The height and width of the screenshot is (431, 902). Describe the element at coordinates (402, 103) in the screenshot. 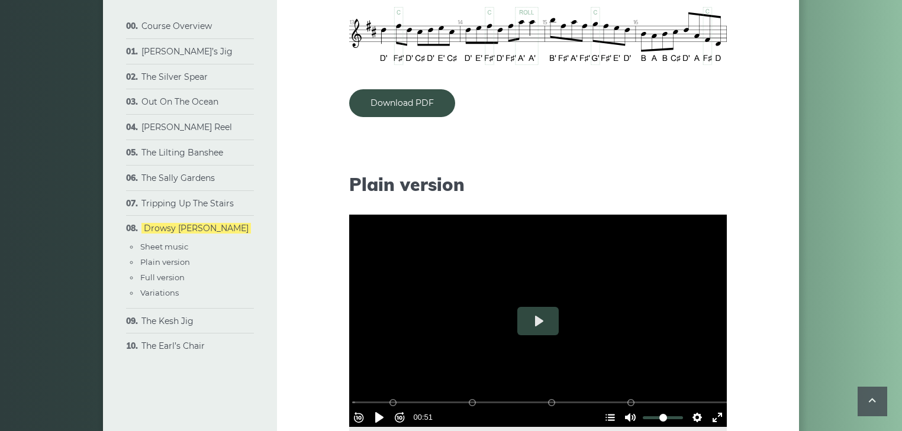

I see `a: Download PDF` at that location.